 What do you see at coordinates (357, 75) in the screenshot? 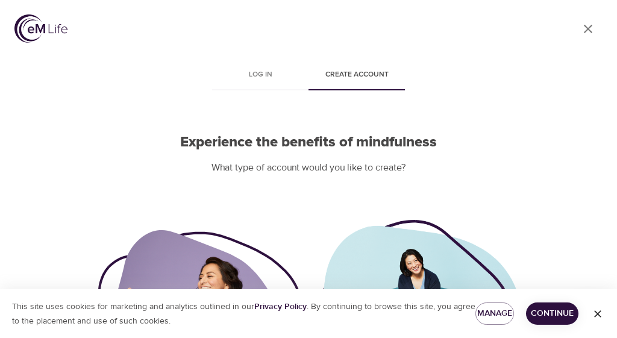
I see `span: Create account` at bounding box center [357, 75].